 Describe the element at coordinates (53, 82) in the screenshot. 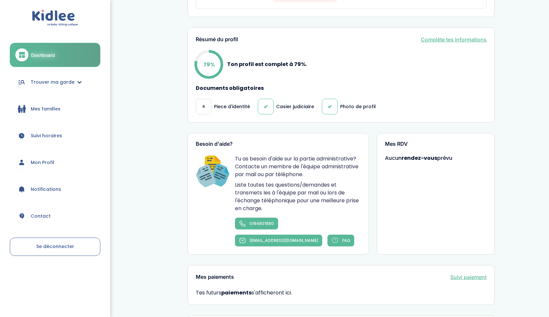

I see `span: Trouver ma garde` at that location.